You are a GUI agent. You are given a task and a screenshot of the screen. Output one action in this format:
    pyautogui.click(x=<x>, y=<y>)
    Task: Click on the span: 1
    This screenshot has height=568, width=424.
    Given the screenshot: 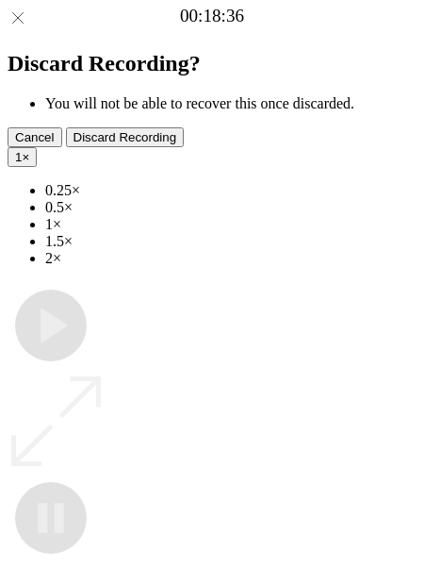 What is the action you would take?
    pyautogui.click(x=18, y=156)
    